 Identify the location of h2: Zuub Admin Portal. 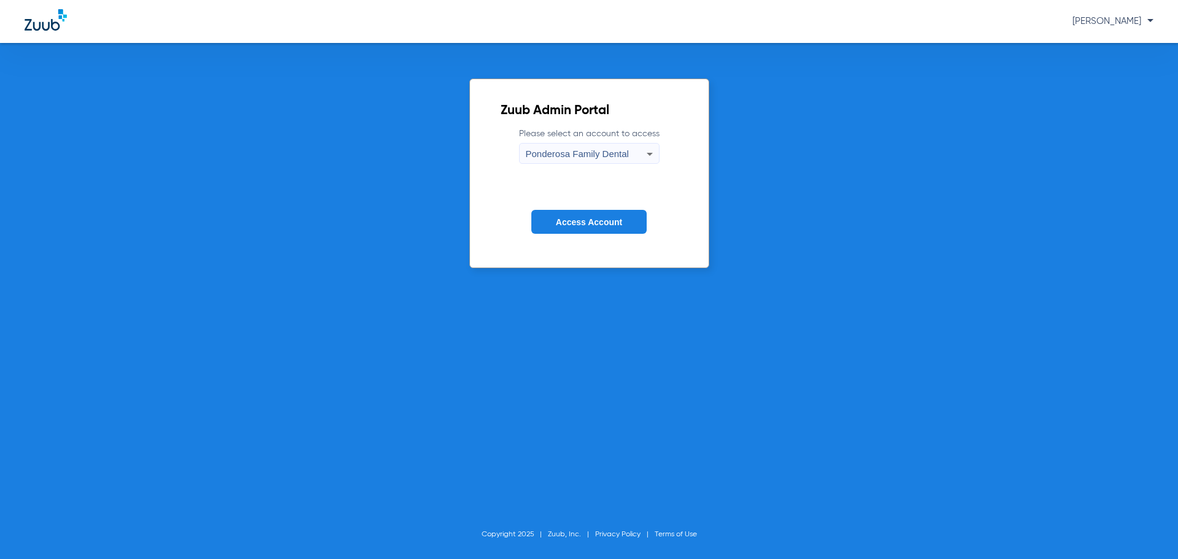
(589, 111).